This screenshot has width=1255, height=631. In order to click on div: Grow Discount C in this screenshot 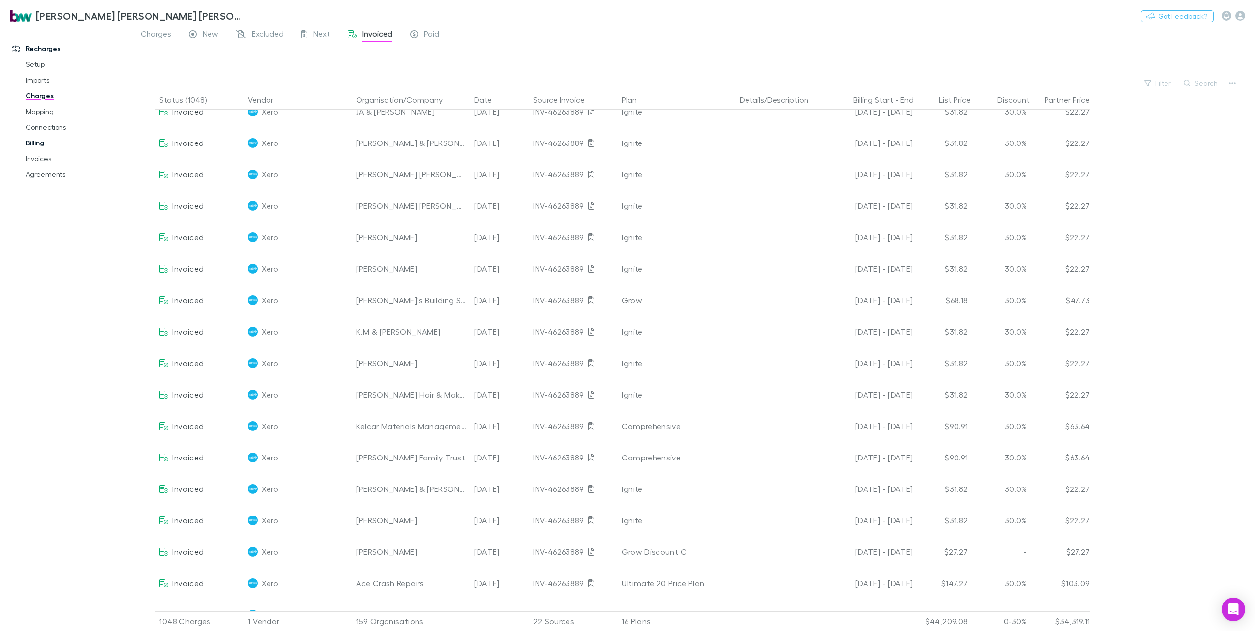, I will do `click(676, 552)`.